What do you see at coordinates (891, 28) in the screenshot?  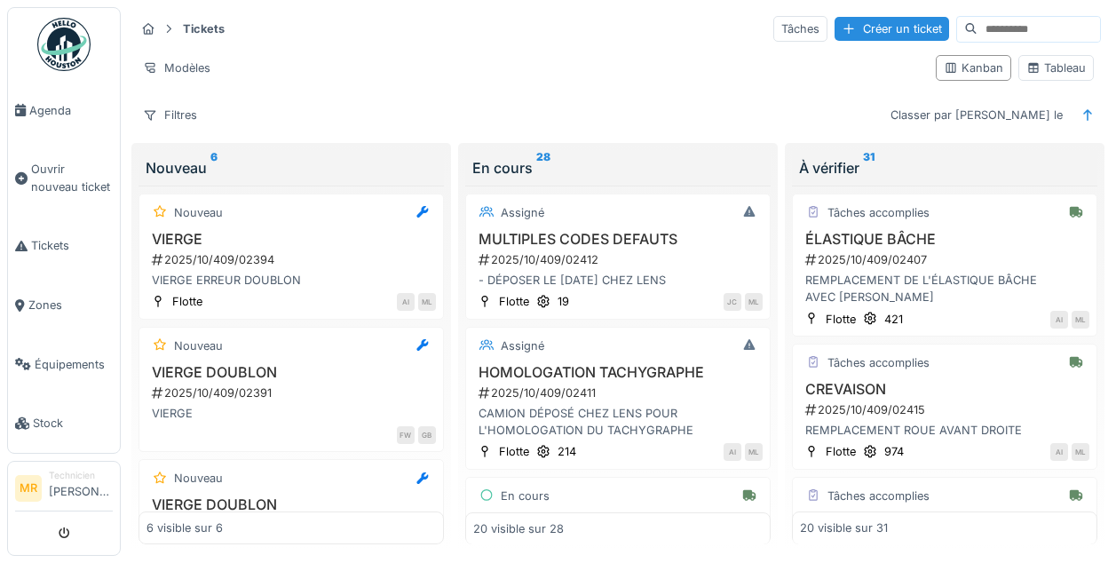 I see `div: Créer un ticket` at bounding box center [891, 28].